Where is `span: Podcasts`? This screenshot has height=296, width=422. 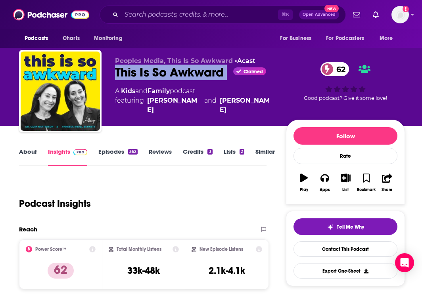
span: Podcasts is located at coordinates (36, 38).